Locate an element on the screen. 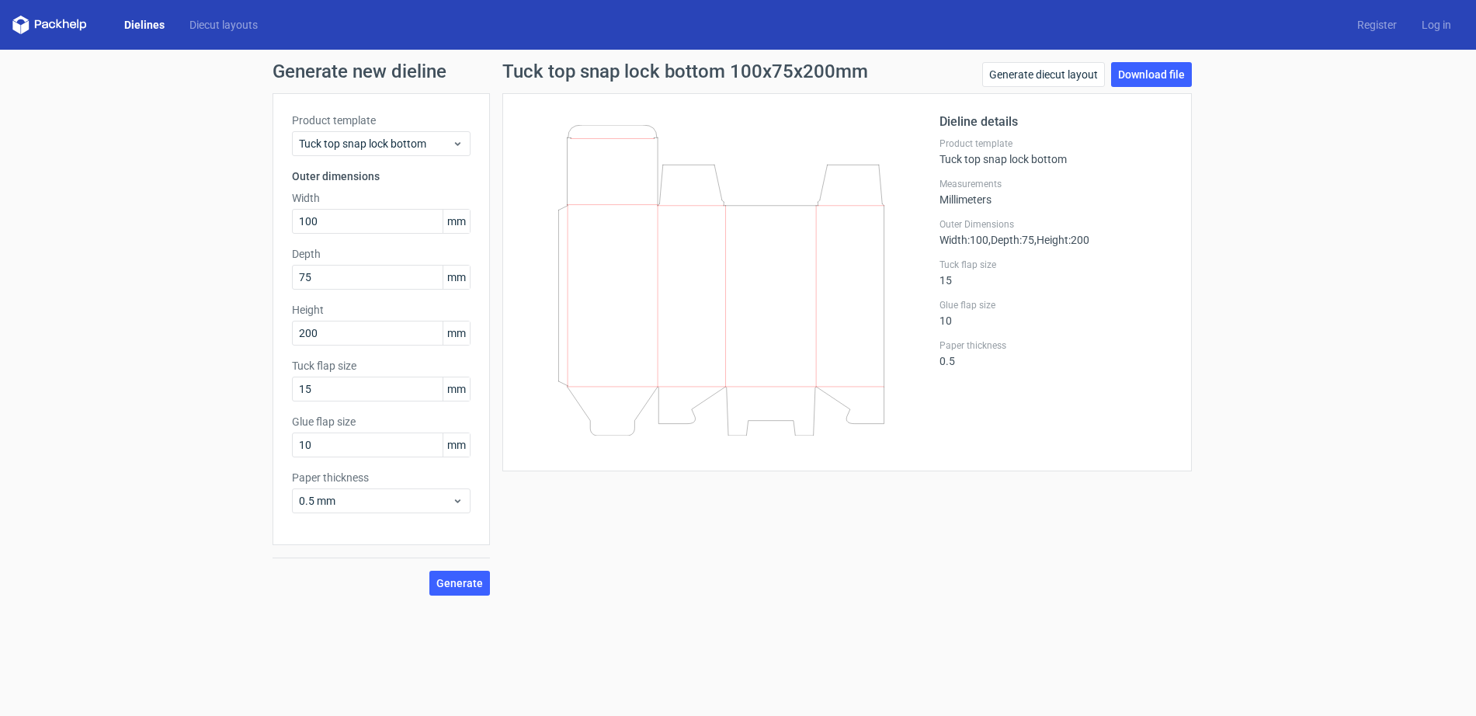 This screenshot has height=716, width=1476. a: Log in is located at coordinates (1436, 25).